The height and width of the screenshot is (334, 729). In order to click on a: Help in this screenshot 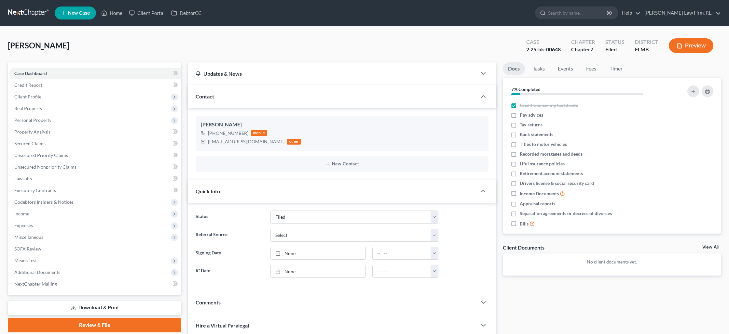, I will do `click(629, 13)`.